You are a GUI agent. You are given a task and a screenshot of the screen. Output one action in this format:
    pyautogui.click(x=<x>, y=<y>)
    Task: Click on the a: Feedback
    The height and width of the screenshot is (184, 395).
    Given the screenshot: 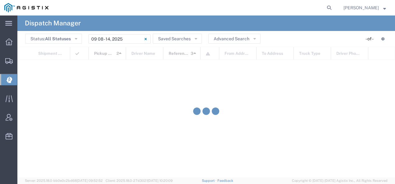 What is the action you would take?
    pyautogui.click(x=225, y=181)
    